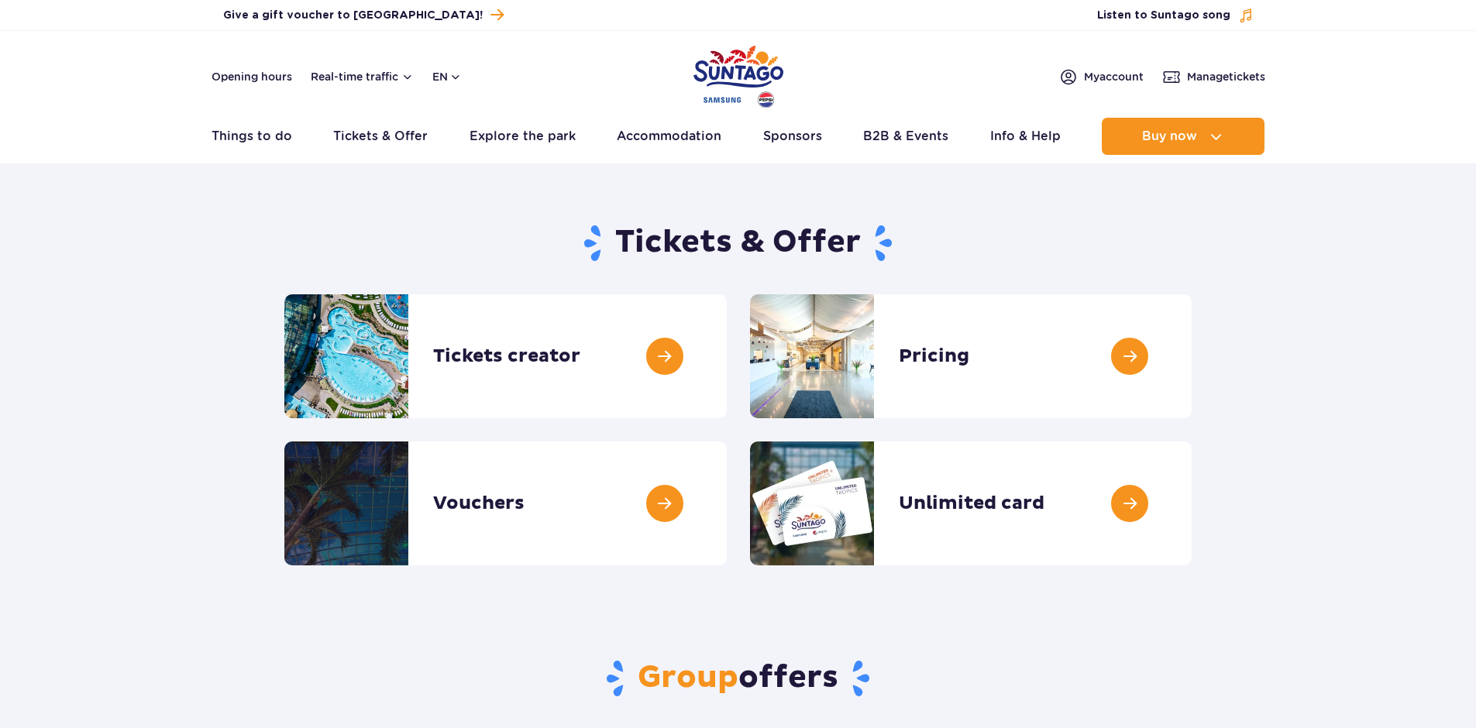 The width and height of the screenshot is (1476, 728). What do you see at coordinates (1101, 77) in the screenshot?
I see `a: Myaccount` at bounding box center [1101, 77].